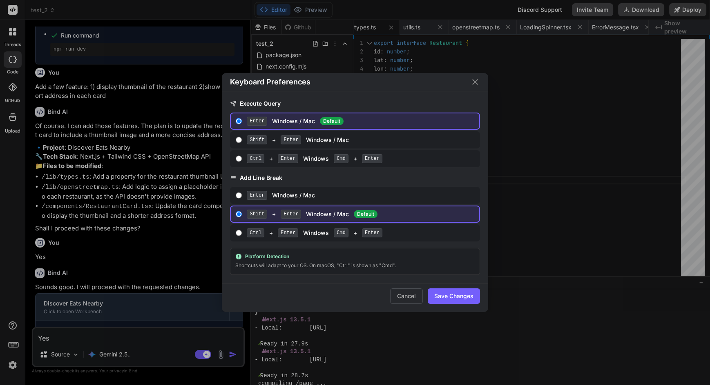  Describe the element at coordinates (355, 266) in the screenshot. I see `div: Shortcuts will adapt to your OS. On macOS, "Ctrl" is shown as "Cmd".` at that location.